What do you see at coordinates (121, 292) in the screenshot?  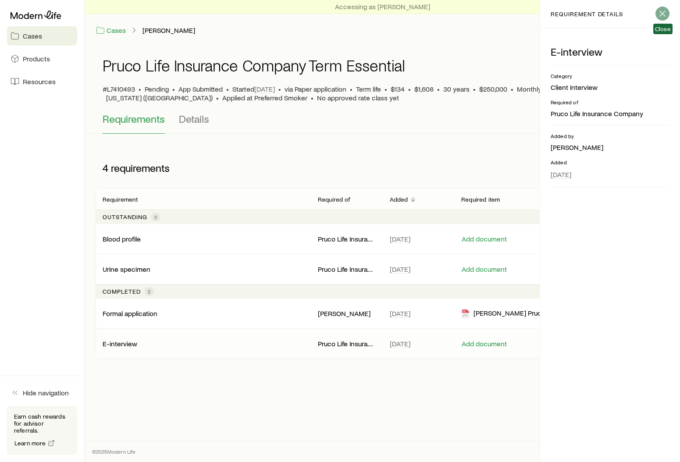 I see `p: Completed` at bounding box center [121, 292].